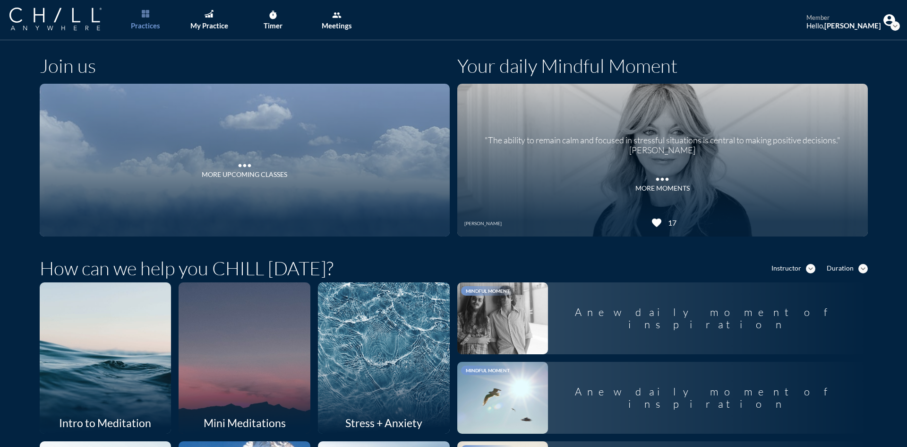 This screenshot has width=907, height=447. I want to click on i: group, so click(337, 15).